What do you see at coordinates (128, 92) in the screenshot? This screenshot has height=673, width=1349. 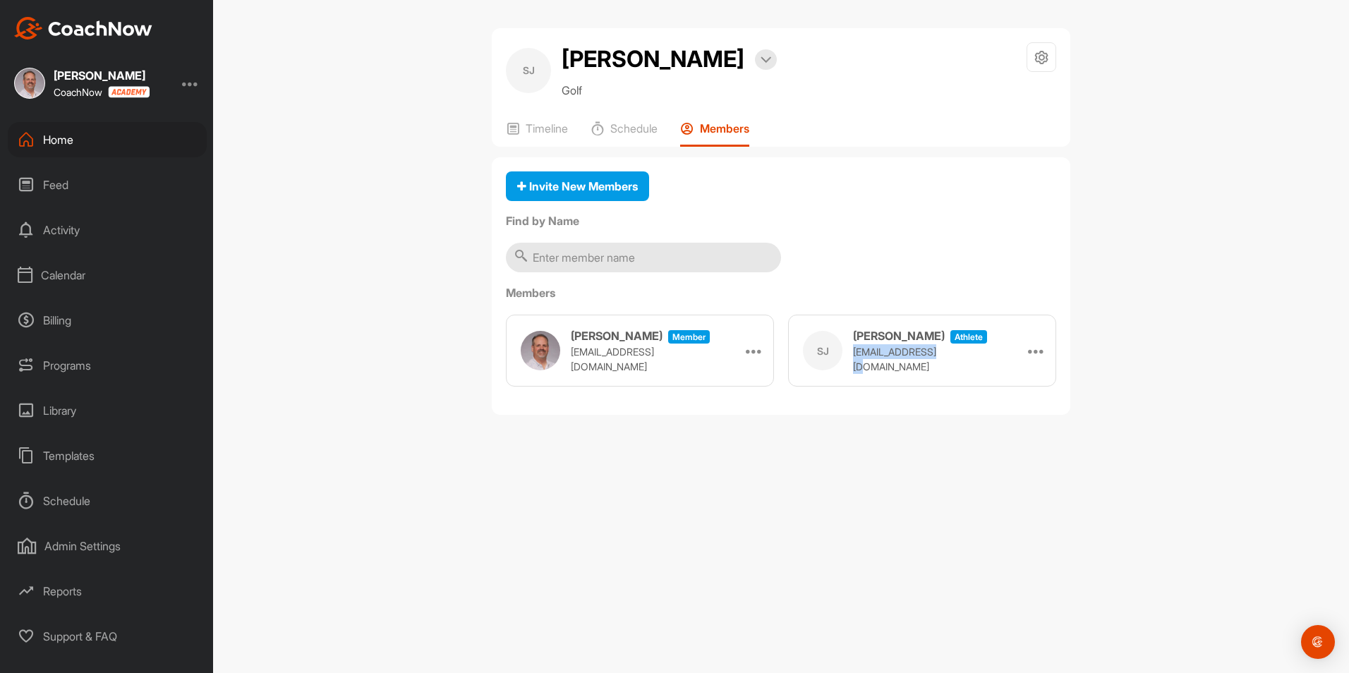 I see `img: CoachNow acadmey` at bounding box center [128, 92].